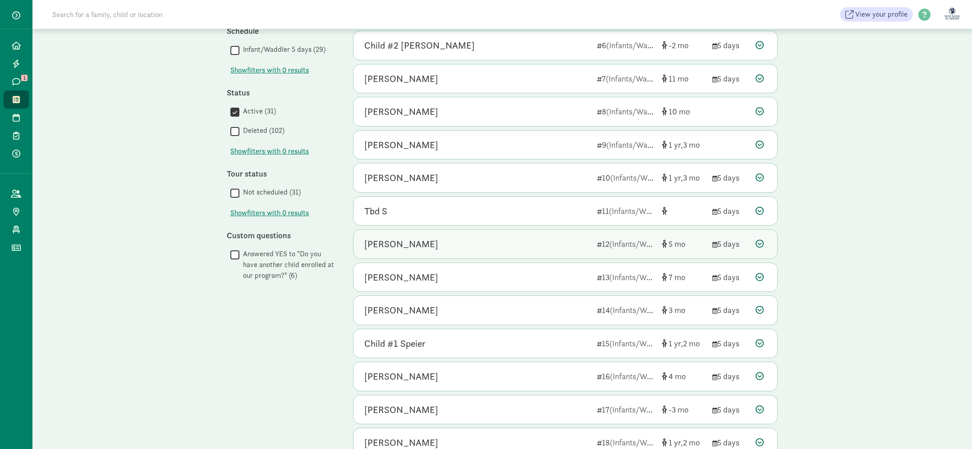 This screenshot has width=972, height=449. I want to click on div: 15, so click(626, 344).